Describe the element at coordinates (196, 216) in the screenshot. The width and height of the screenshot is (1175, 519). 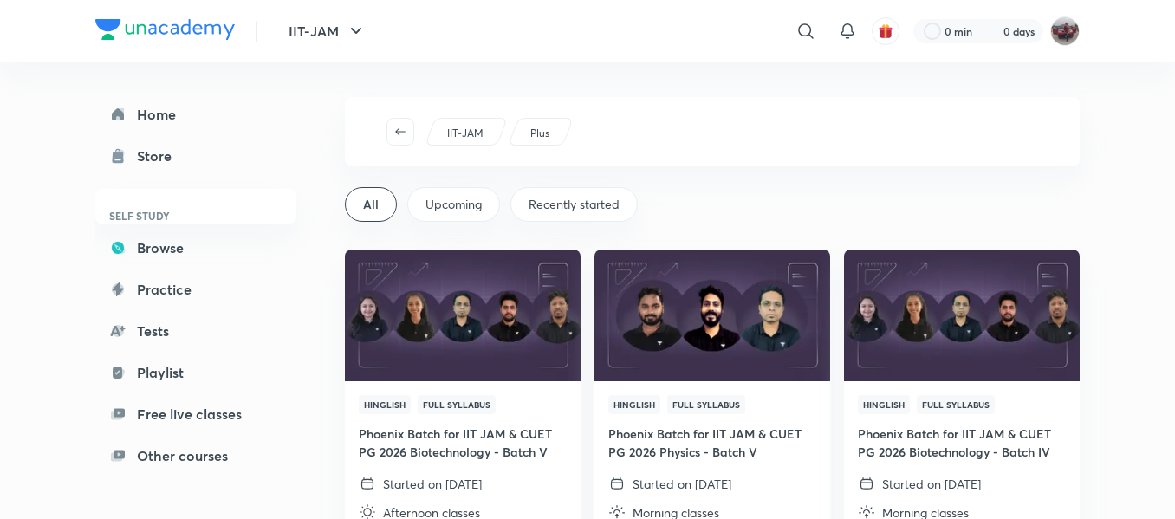
I see `h6: SELF STUDY` at that location.